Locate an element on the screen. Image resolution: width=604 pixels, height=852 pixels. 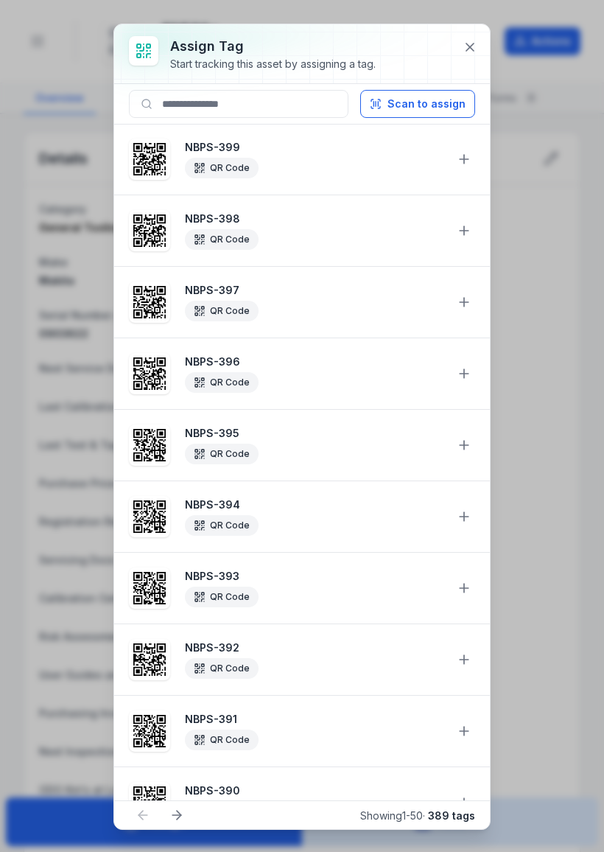
strong: NBPS-394 is located at coordinates (315, 505).